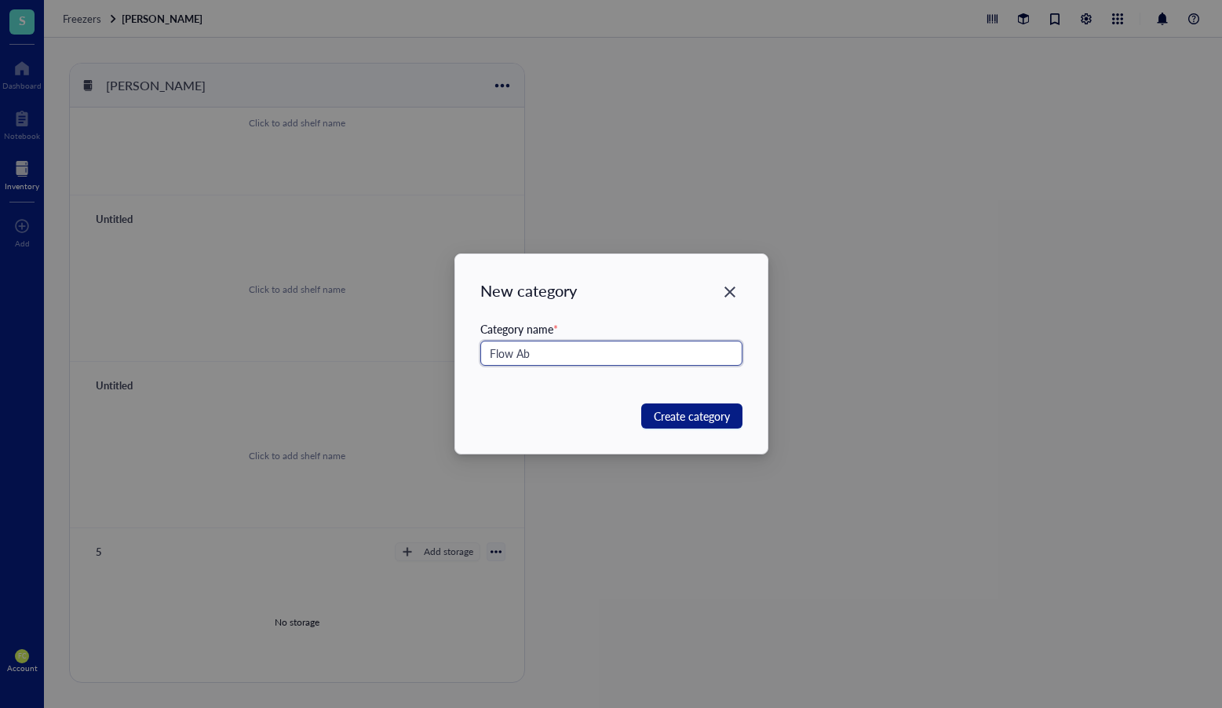 Image resolution: width=1222 pixels, height=708 pixels. I want to click on div: New category, so click(611, 290).